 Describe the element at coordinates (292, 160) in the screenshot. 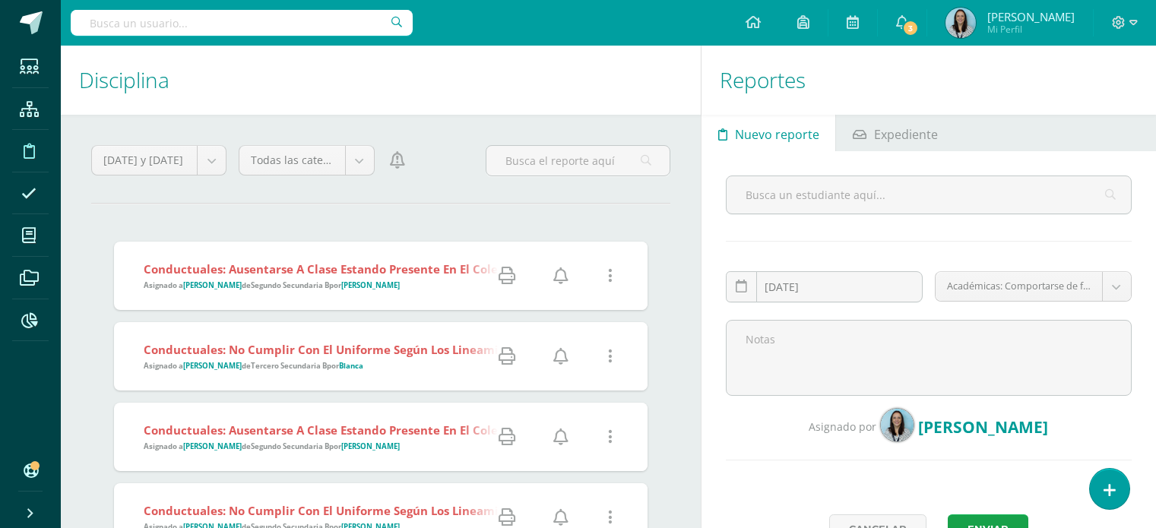

I see `span: Todas las categorías` at that location.